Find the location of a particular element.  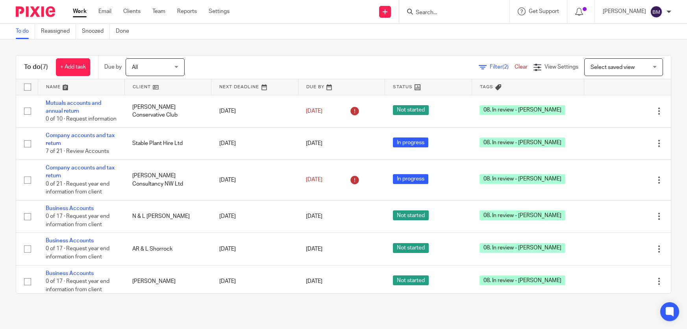

td: Stable Plant Hire Ltd is located at coordinates (168, 143).